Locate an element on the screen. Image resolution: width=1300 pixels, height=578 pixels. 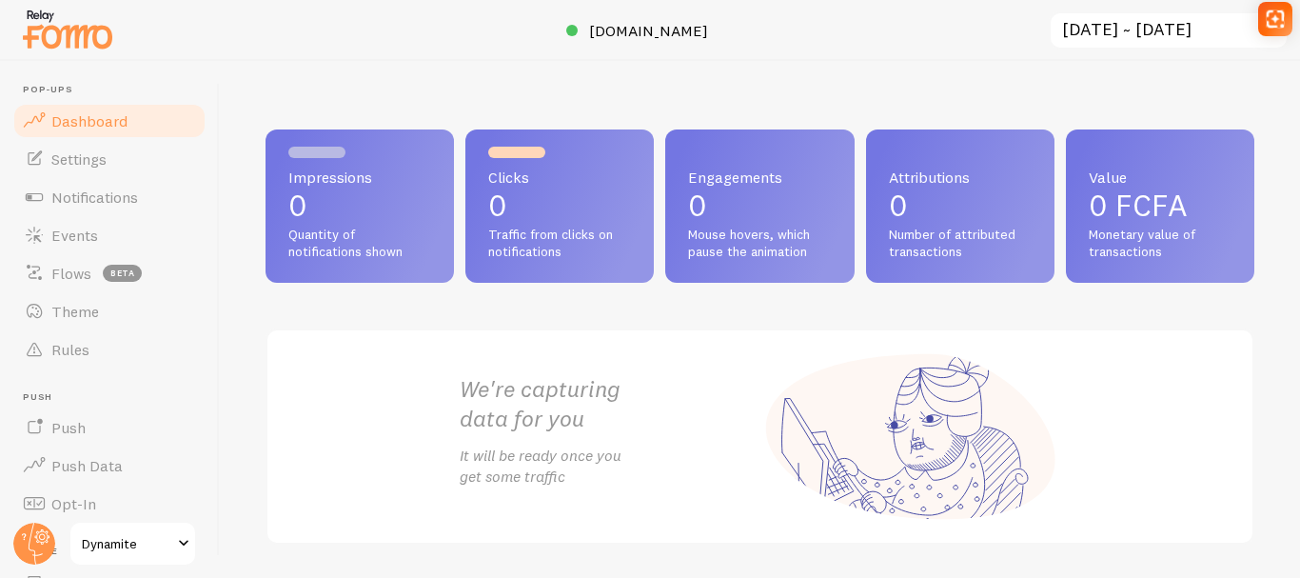
span: Theme is located at coordinates (75, 311).